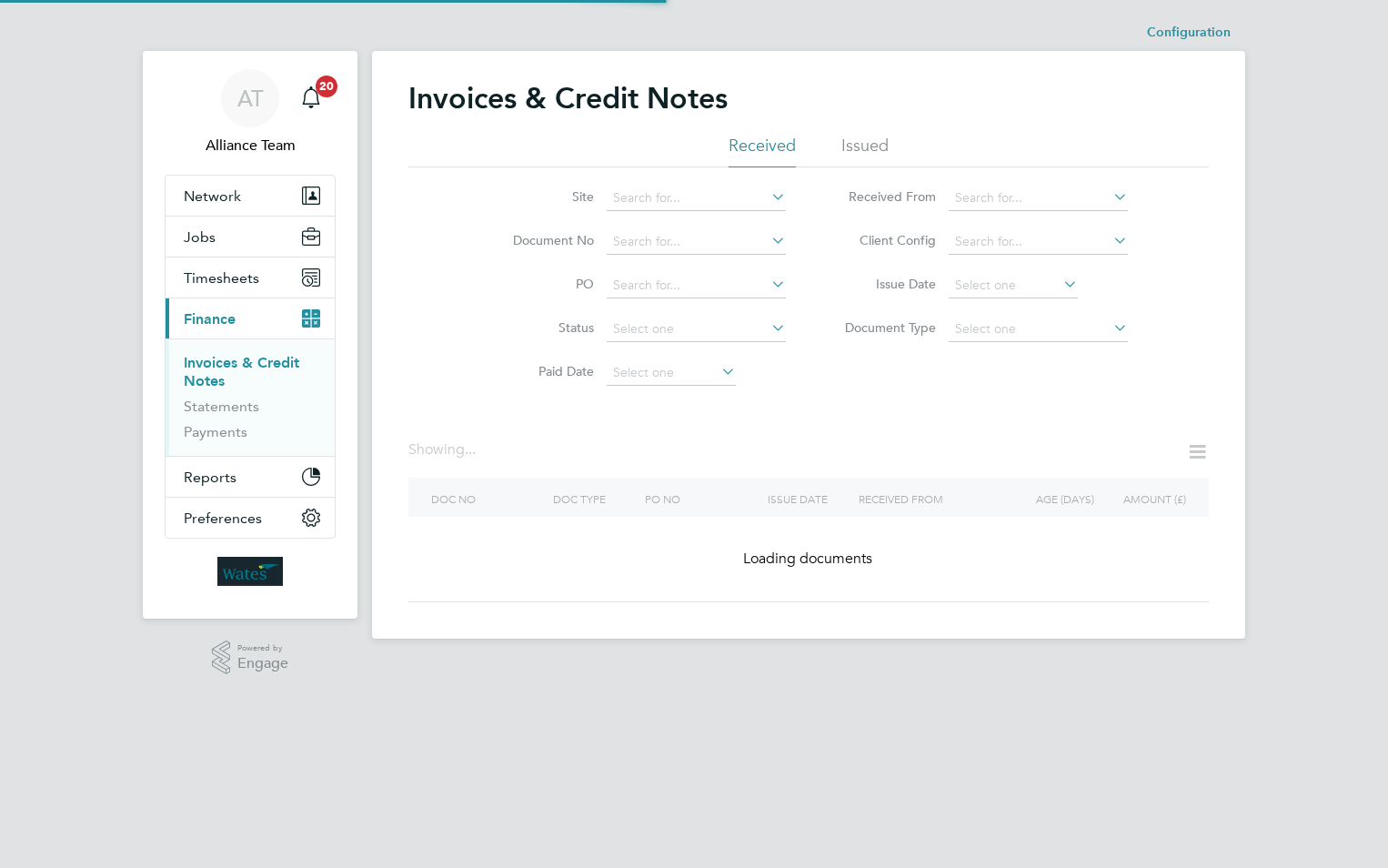 The height and width of the screenshot is (868, 1388). What do you see at coordinates (250, 571) in the screenshot?
I see `img: wates-logo-retina.png` at bounding box center [250, 571].